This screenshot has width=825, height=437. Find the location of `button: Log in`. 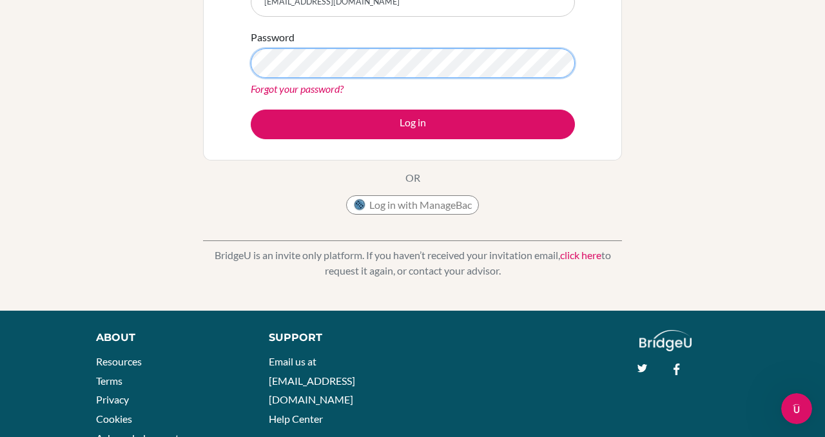

button: Log in is located at coordinates (413, 124).